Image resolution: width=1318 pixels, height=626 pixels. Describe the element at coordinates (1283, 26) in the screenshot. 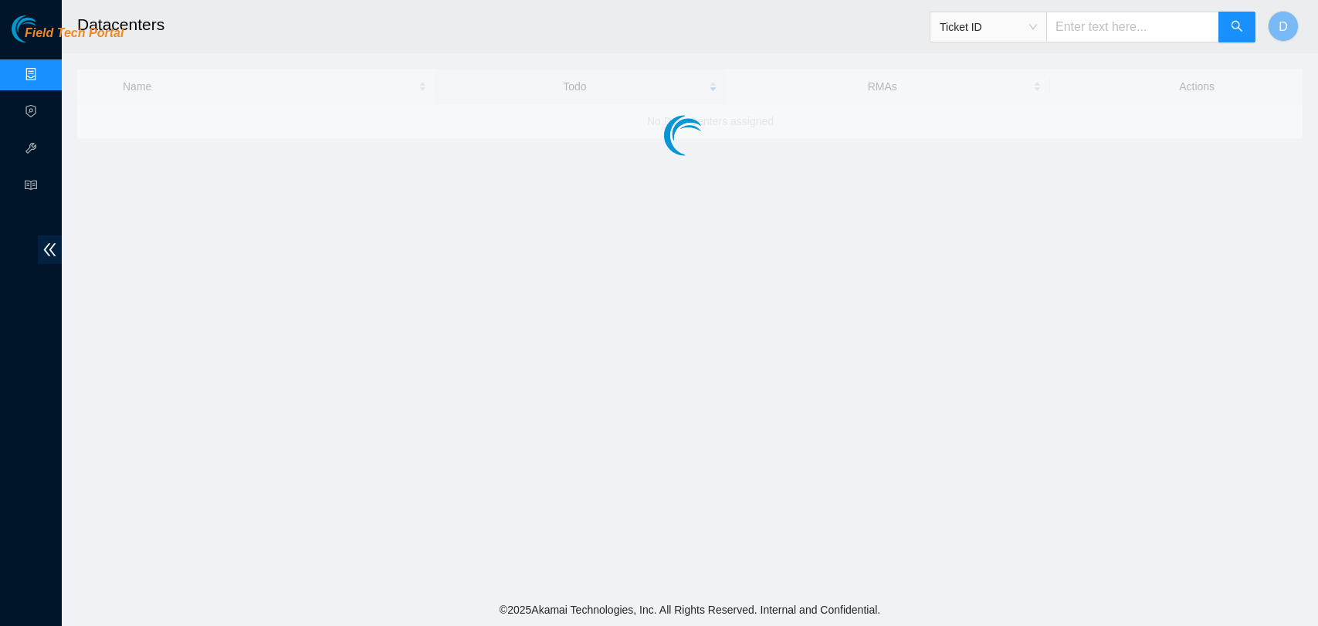

I see `button: D` at that location.